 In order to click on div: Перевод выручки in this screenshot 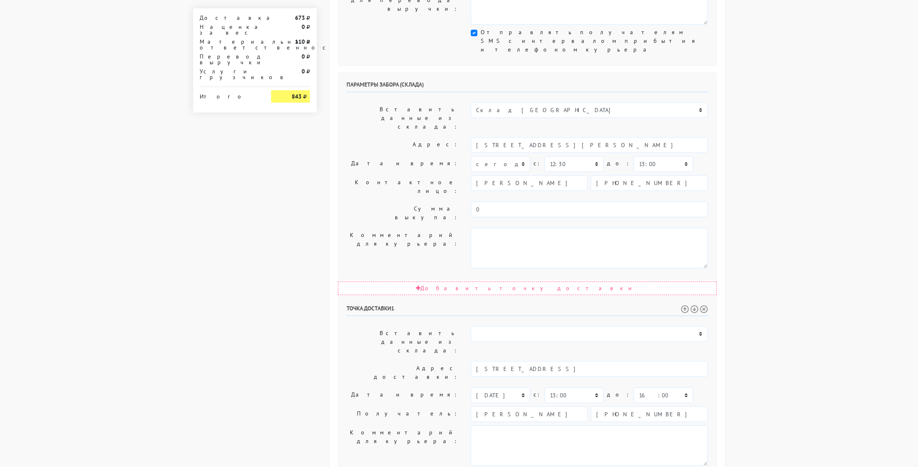, I will do `click(229, 59)`.